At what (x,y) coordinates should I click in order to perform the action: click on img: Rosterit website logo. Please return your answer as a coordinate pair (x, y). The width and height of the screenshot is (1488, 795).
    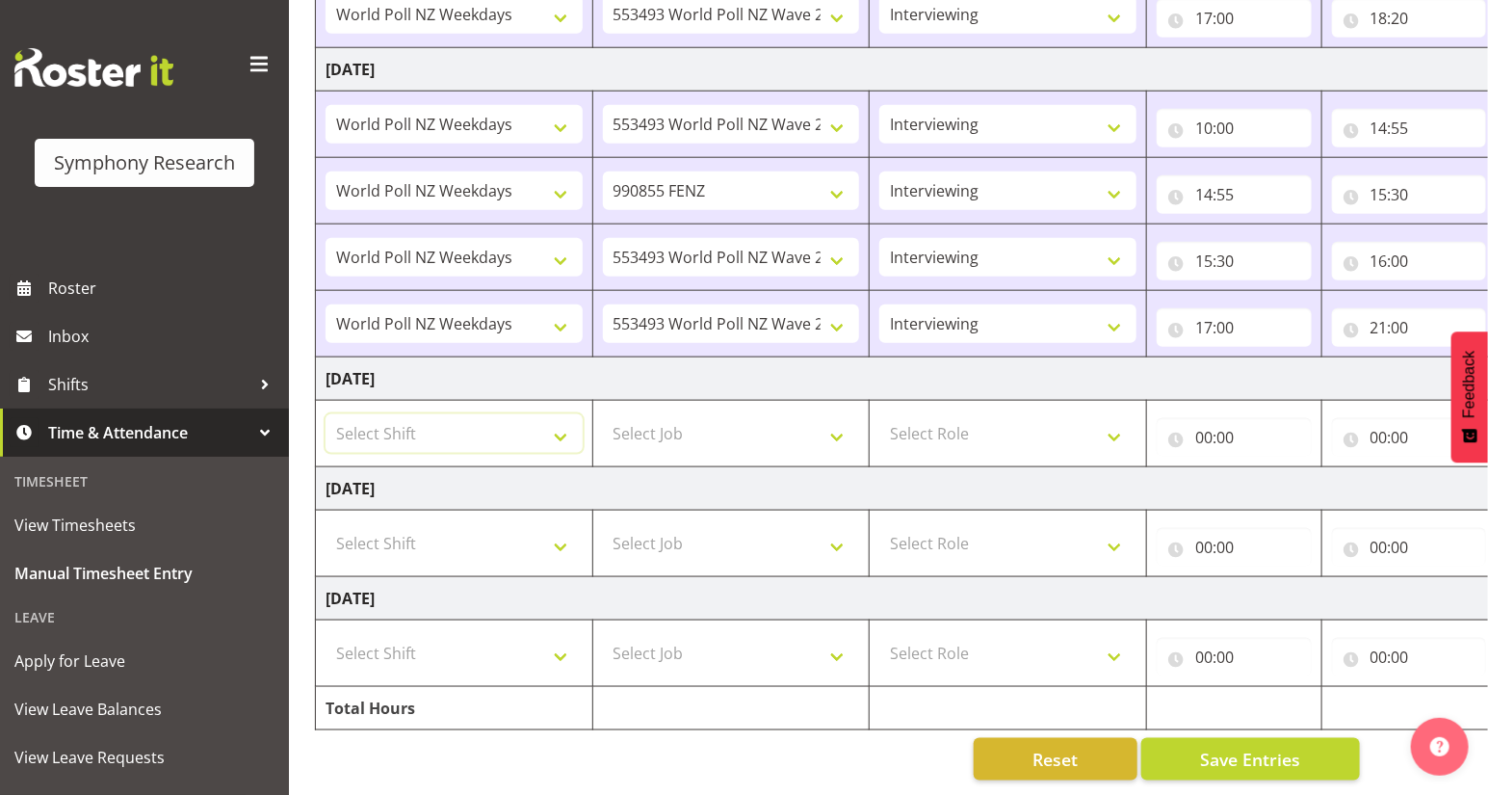
    Looking at the image, I should click on (93, 67).